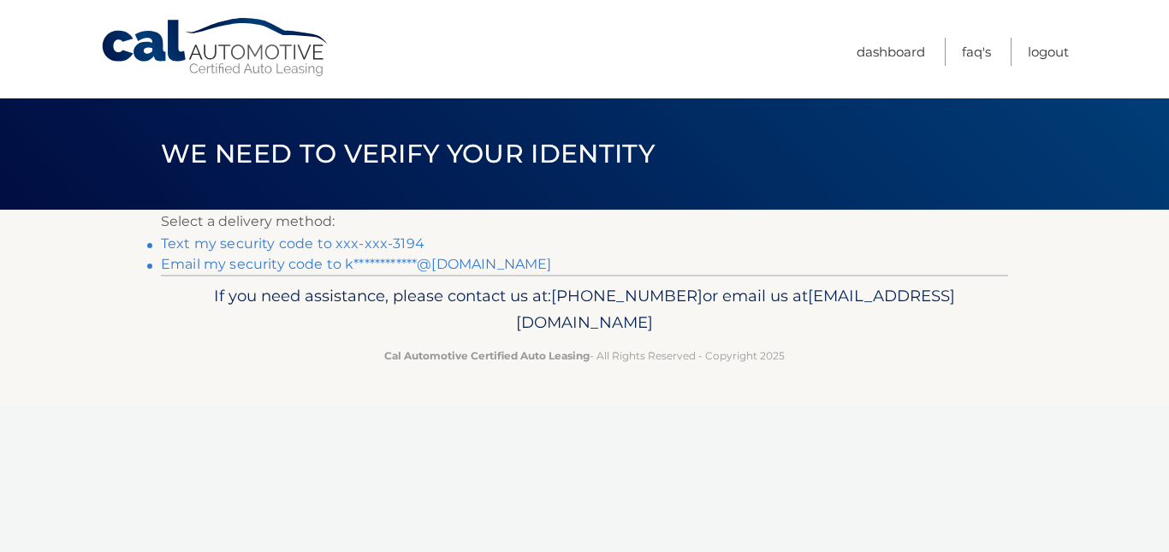 This screenshot has width=1169, height=552. Describe the element at coordinates (584, 310) in the screenshot. I see `p: If you need assistance, please contact us at: or email us at` at that location.